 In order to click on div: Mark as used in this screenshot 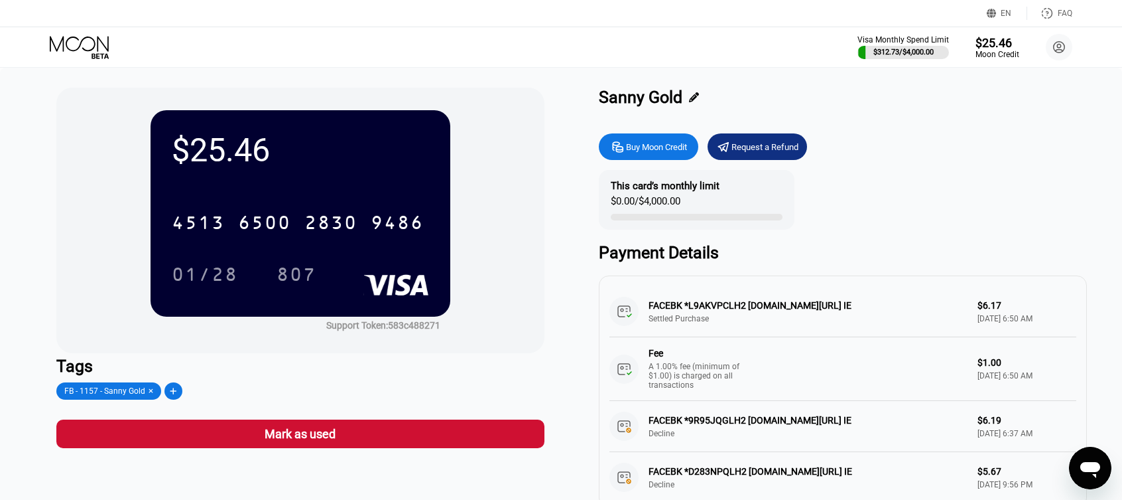, I will do `click(300, 433)`.